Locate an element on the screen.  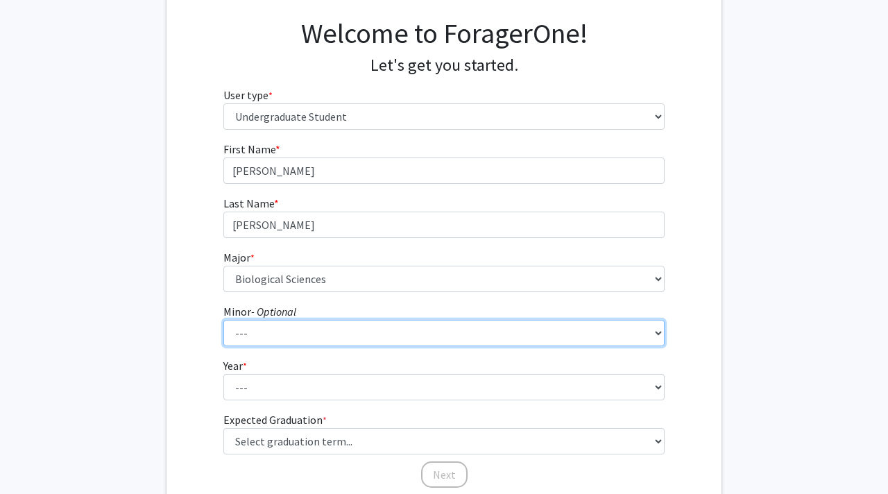
span: Last Name is located at coordinates (248, 203).